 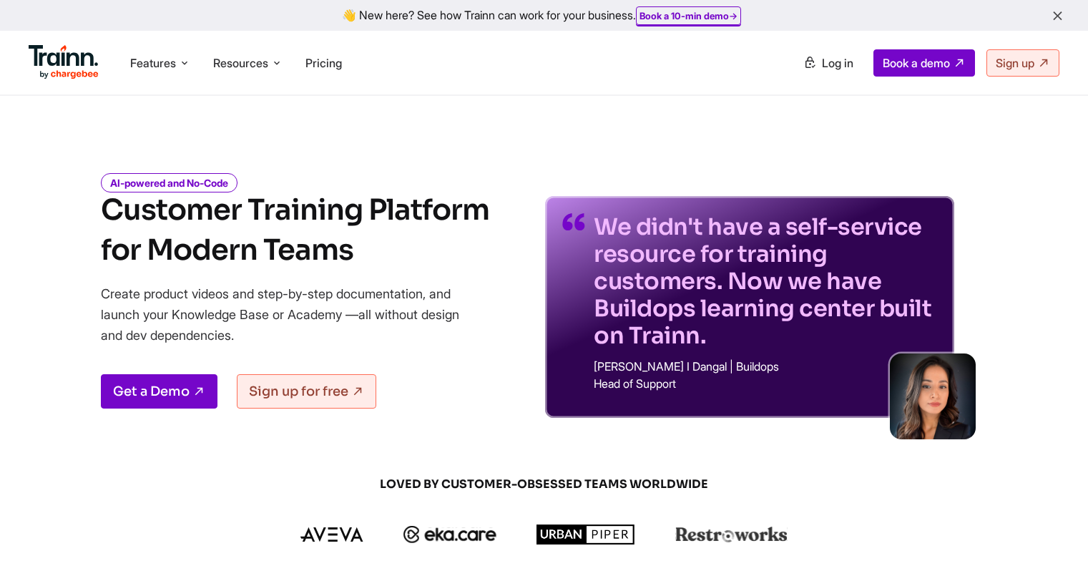 What do you see at coordinates (933, 396) in the screenshot?
I see `img: sabina-buildops.d2e8138.png` at bounding box center [933, 396].